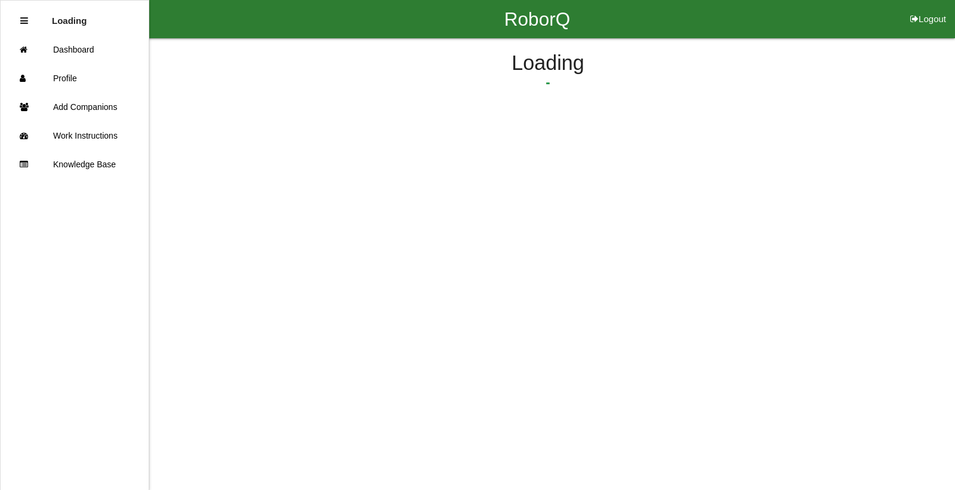  What do you see at coordinates (75, 107) in the screenshot?
I see `a: Add Companions` at bounding box center [75, 107].